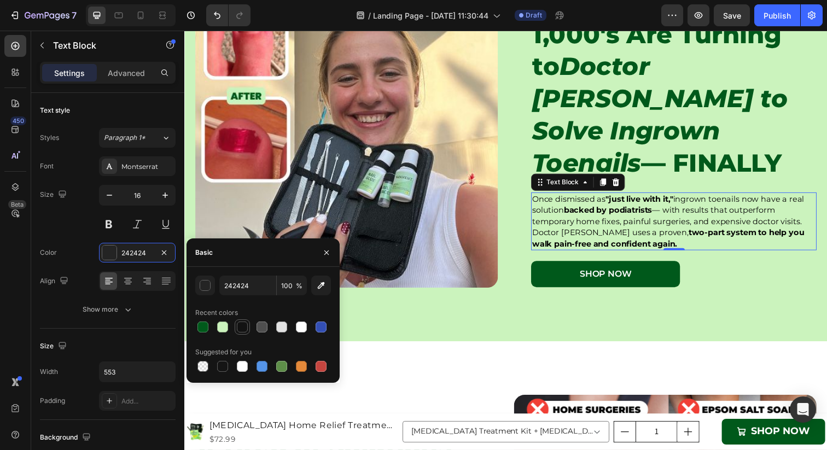 The image size is (827, 450). Describe the element at coordinates (100, 45) in the screenshot. I see `p: Text Block` at that location.